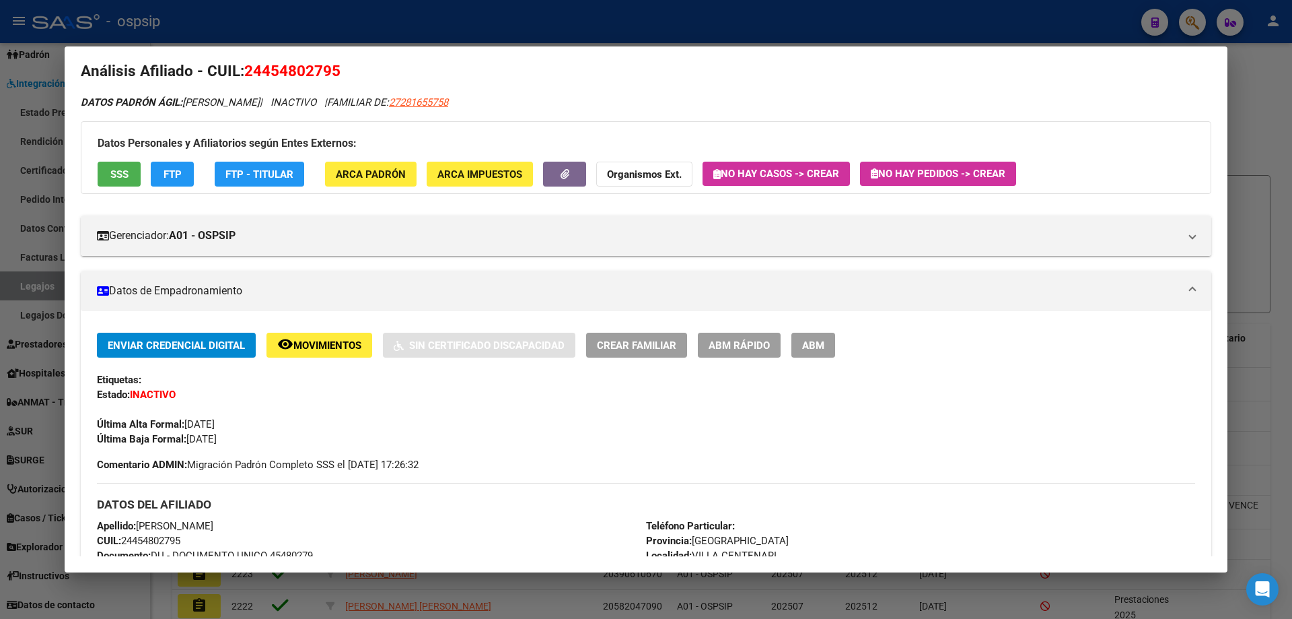 This screenshot has height=619, width=1292. Describe the element at coordinates (119, 174) in the screenshot. I see `button: SSS` at that location.